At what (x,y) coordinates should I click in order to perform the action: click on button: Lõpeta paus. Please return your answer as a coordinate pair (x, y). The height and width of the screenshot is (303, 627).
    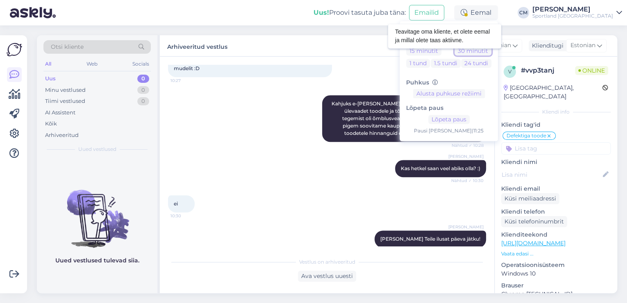
    Looking at the image, I should click on (449, 120).